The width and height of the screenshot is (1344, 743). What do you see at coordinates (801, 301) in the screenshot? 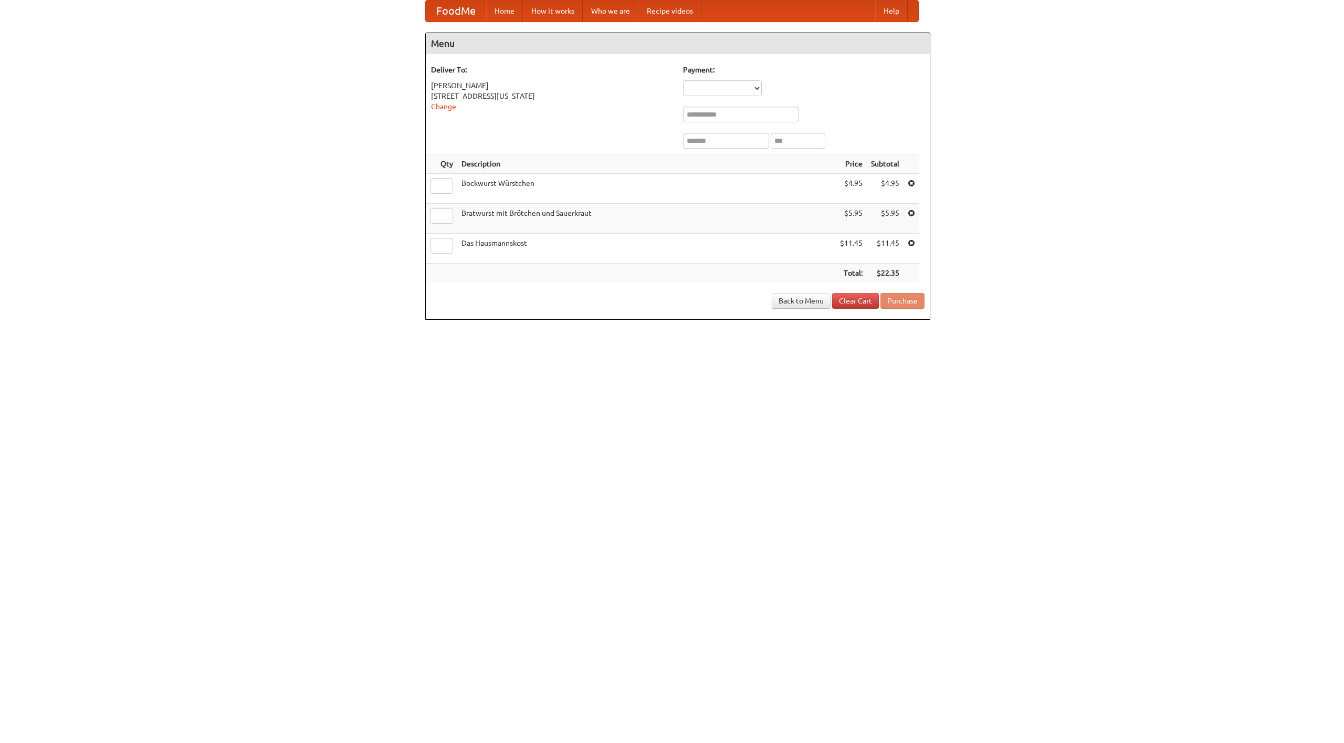
I see `a: Back to Menu` at bounding box center [801, 301].